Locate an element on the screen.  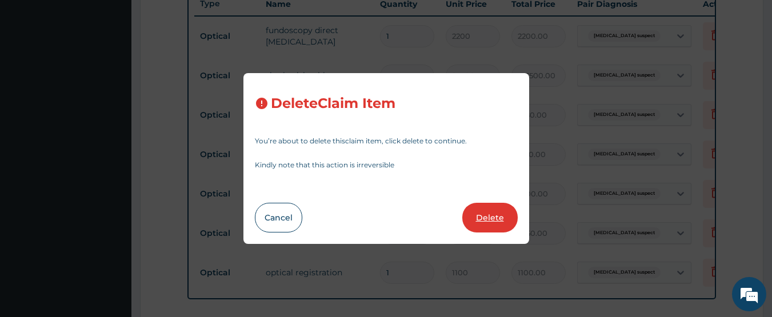
img: d_794563401_company_1708531726252_794563401 is located at coordinates (34, 71).